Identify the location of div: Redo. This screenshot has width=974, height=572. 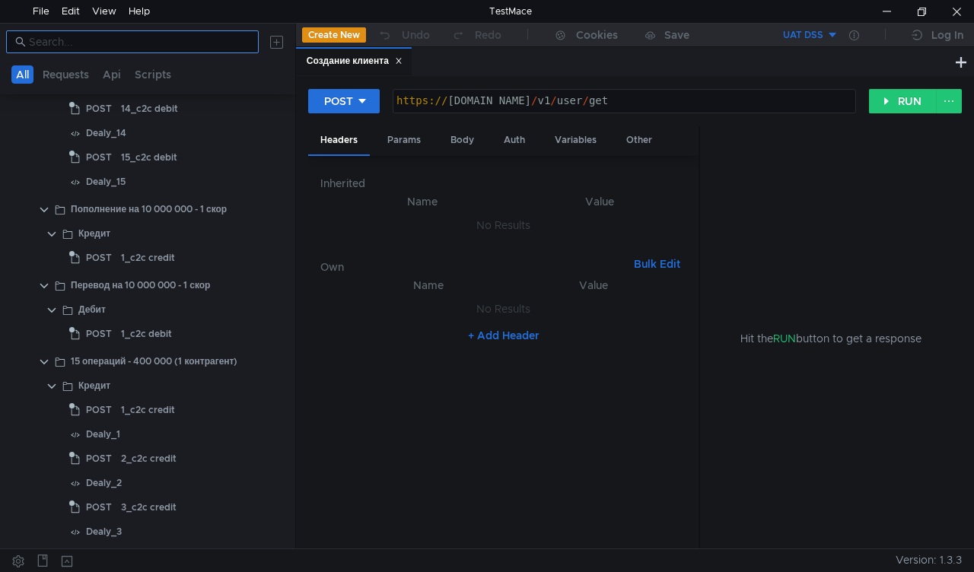
(488, 35).